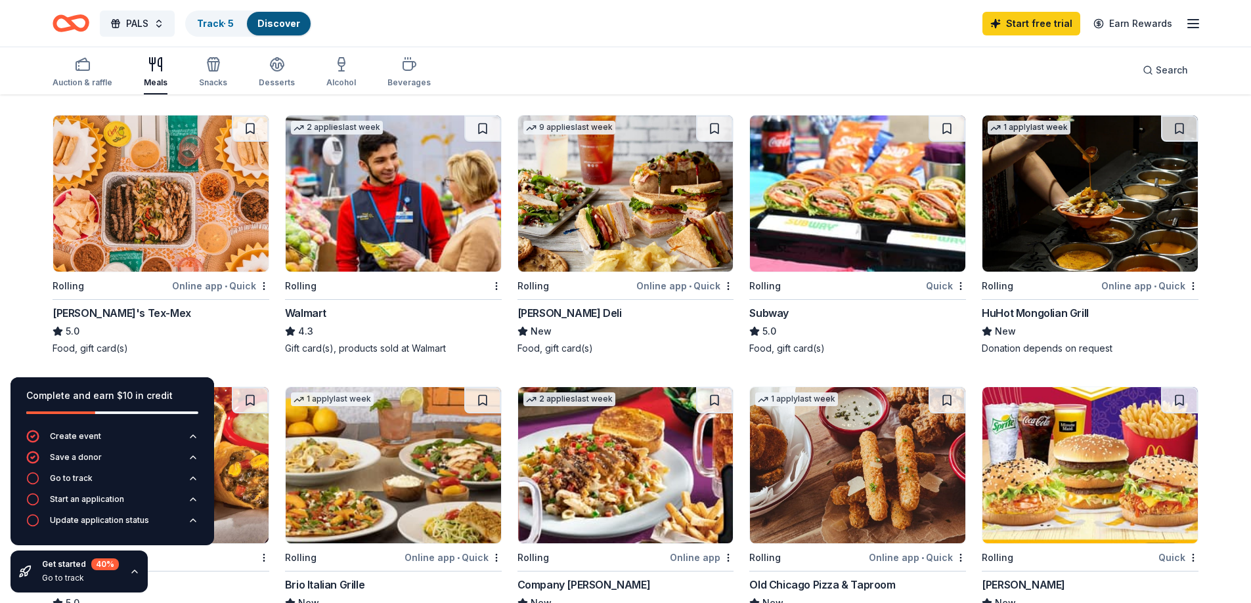 The height and width of the screenshot is (603, 1251). What do you see at coordinates (161, 194) in the screenshot?
I see `img: Image for Chuy's Tex-Mex` at bounding box center [161, 194].